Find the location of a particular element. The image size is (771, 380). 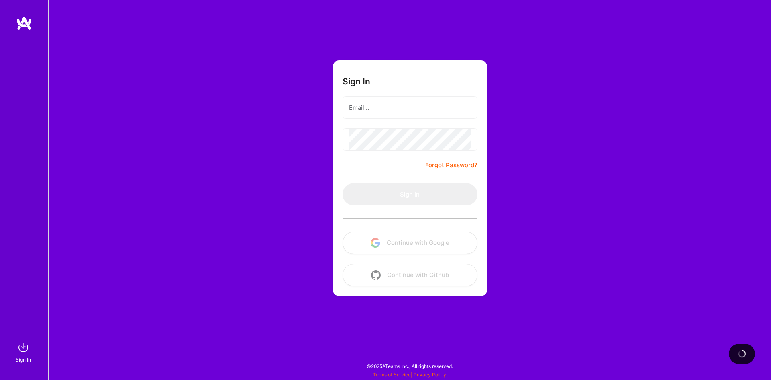

a: Forgot Password? is located at coordinates (451, 165).